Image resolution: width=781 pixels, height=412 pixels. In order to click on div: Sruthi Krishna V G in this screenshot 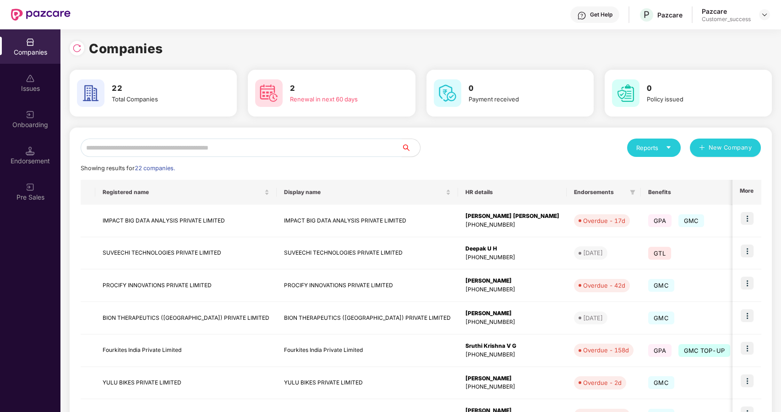, I will do `click(512, 346)`.